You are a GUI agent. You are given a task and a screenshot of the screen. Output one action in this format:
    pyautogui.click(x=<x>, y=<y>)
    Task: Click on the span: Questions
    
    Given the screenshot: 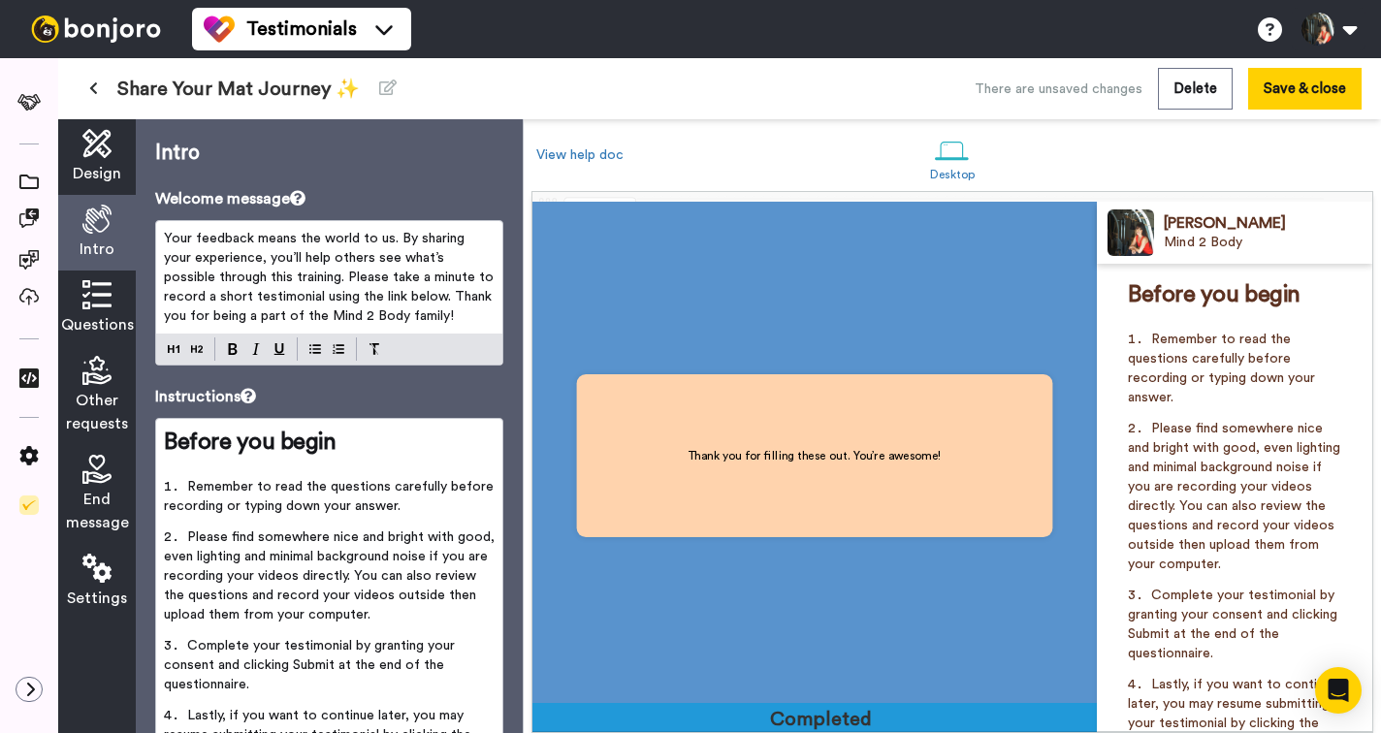 What is the action you would take?
    pyautogui.click(x=97, y=325)
    